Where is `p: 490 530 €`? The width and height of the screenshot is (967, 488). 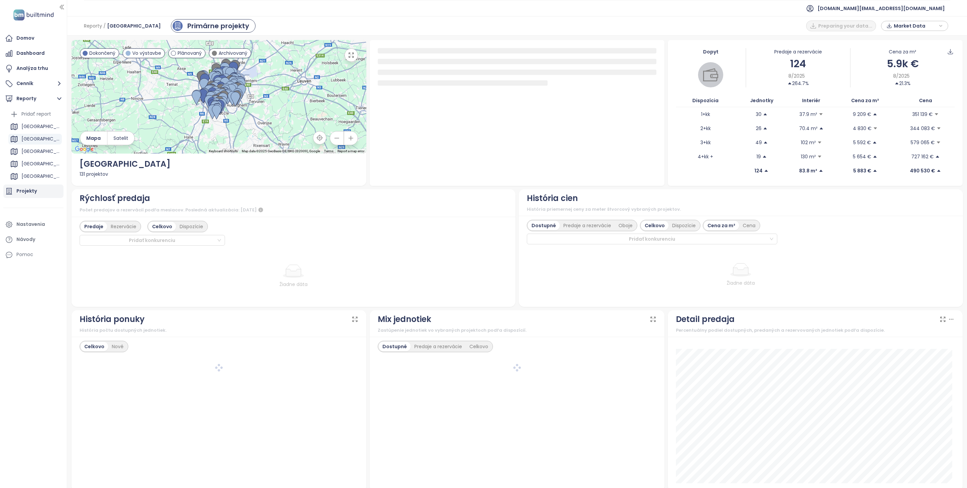
p: 490 530 € is located at coordinates (923, 171).